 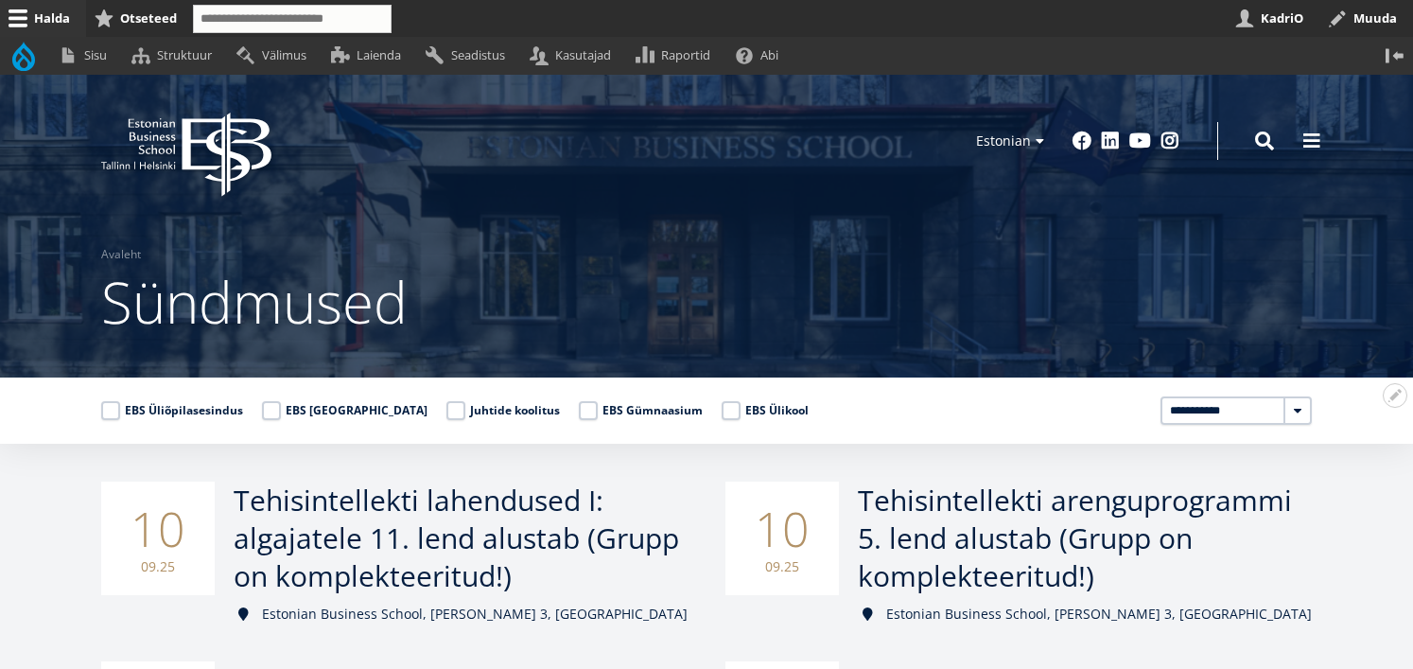 I want to click on a: Laienda, so click(x=370, y=55).